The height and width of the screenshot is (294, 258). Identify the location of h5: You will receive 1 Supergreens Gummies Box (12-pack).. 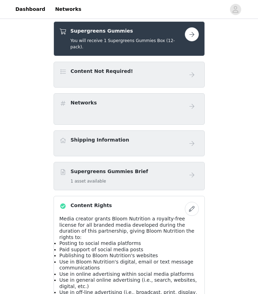
(128, 44).